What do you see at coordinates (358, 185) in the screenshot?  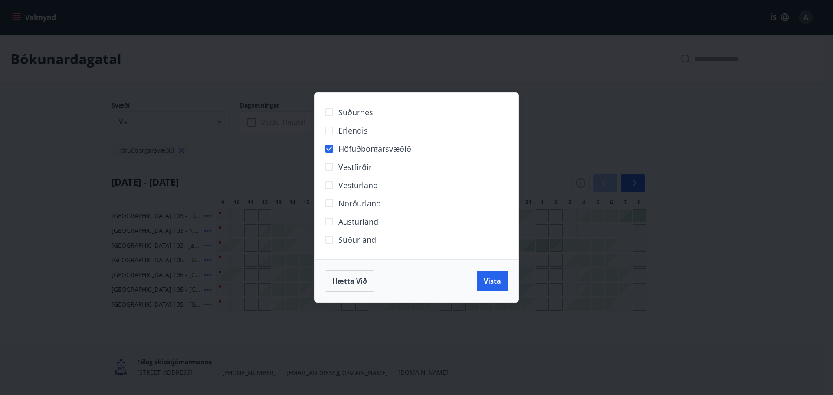 I see `span: Vesturland` at bounding box center [358, 185].